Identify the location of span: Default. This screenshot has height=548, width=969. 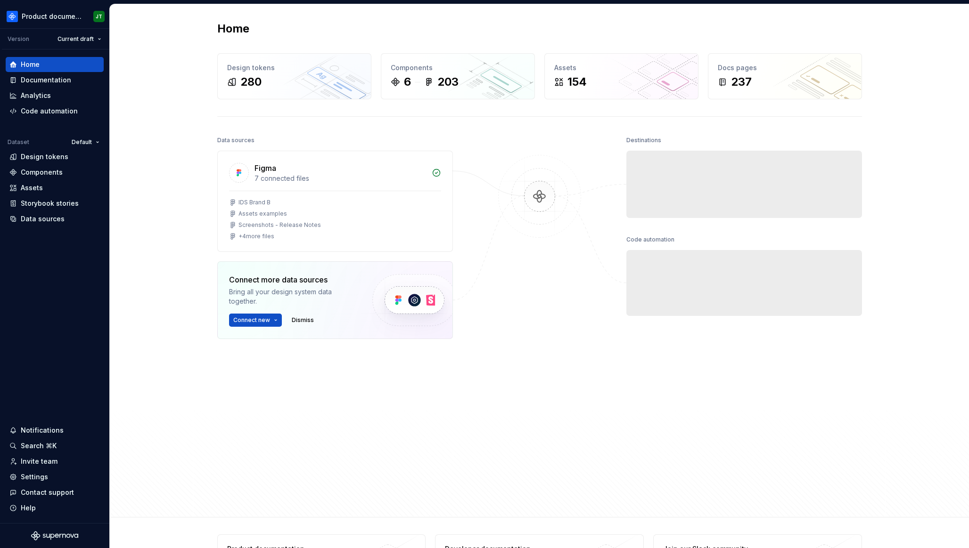
(82, 142).